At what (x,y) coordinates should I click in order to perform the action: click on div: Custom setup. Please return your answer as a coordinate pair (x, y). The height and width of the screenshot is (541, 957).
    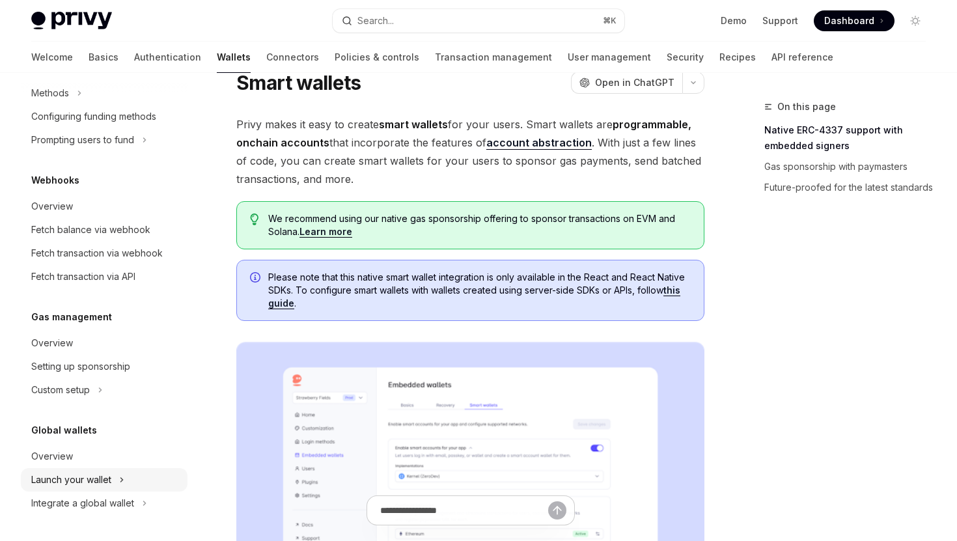
    Looking at the image, I should click on (61, 390).